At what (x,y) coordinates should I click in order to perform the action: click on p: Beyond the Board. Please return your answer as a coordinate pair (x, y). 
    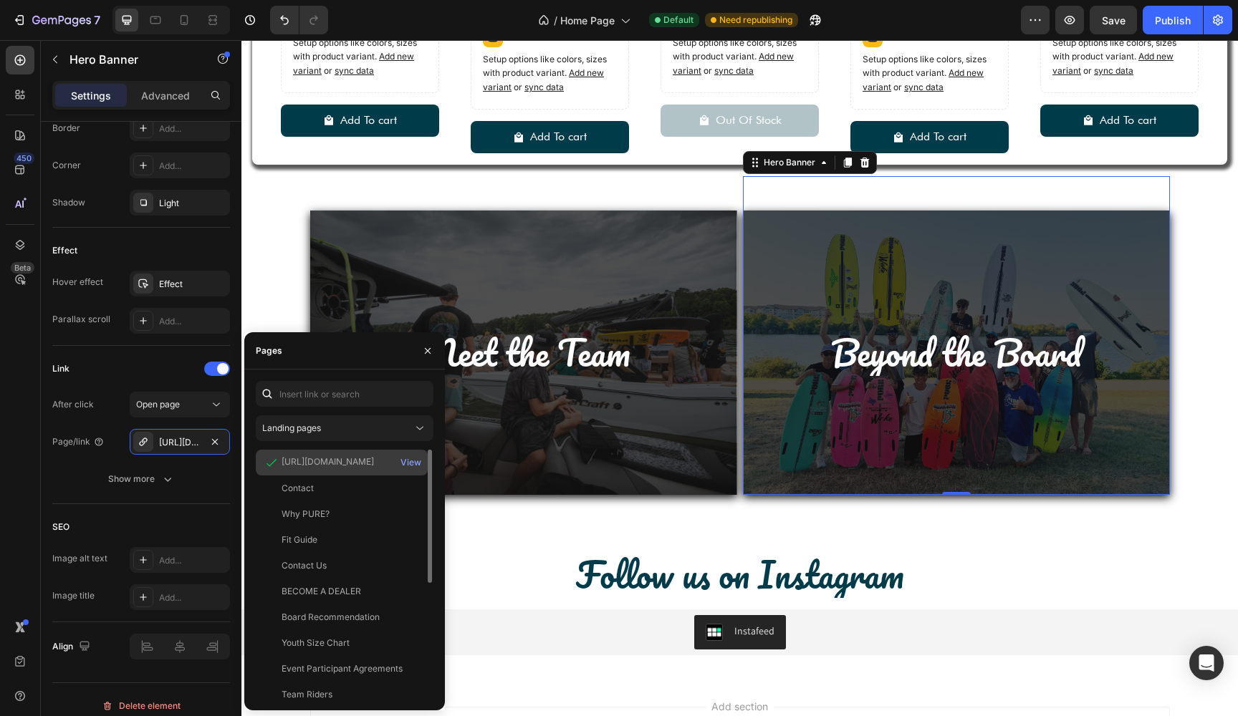
    Looking at the image, I should click on (715, 313).